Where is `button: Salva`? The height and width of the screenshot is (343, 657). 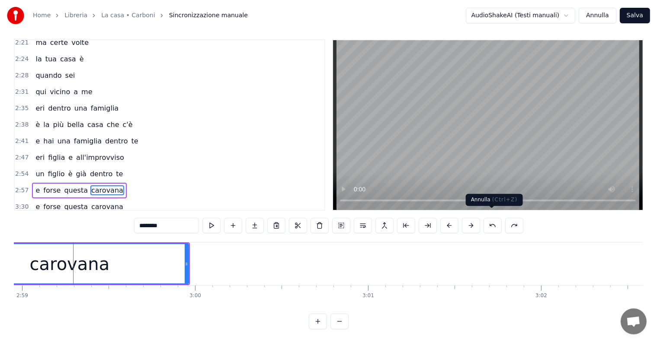
button: Salva is located at coordinates (635, 16).